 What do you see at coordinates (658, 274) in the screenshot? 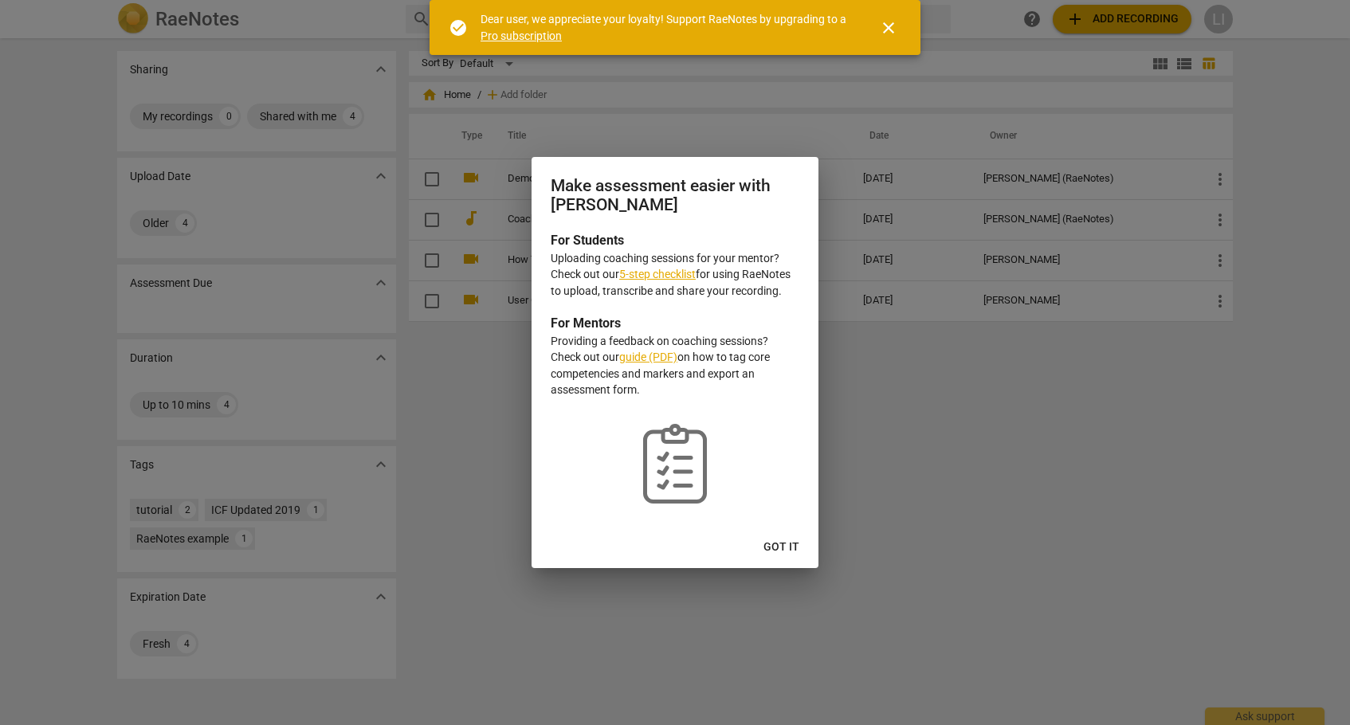
I see `a: 5-step checklist` at bounding box center [658, 274].